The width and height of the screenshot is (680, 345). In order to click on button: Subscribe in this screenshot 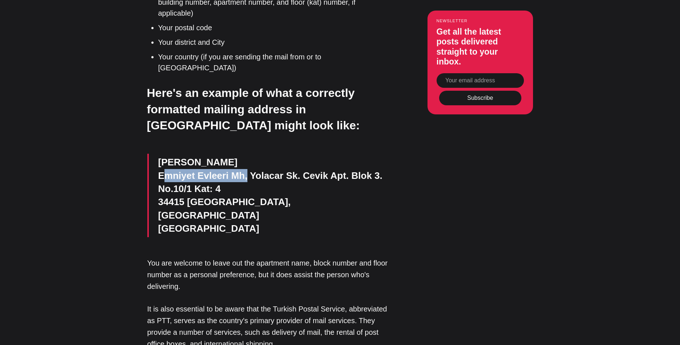, I will do `click(481, 98)`.